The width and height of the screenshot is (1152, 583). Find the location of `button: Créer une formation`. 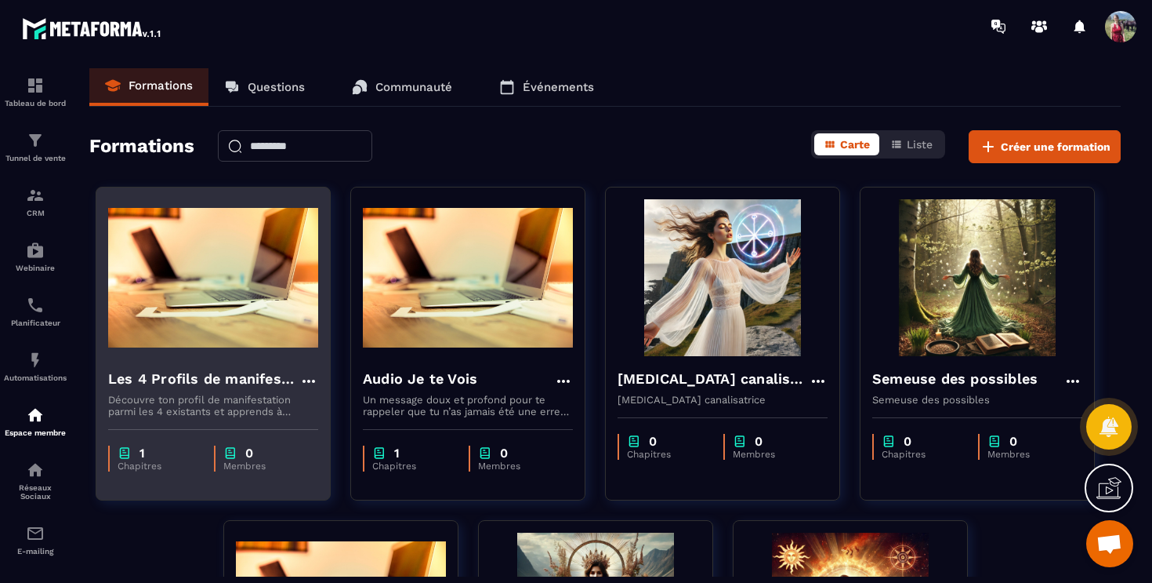

button: Créer une formation is located at coordinates (1045, 147).